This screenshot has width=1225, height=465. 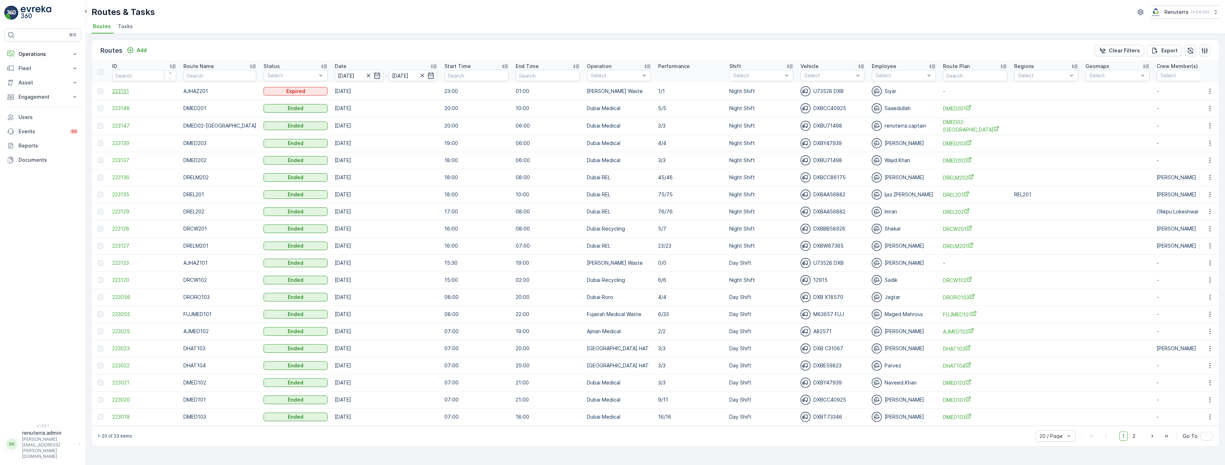 What do you see at coordinates (1025, 66) in the screenshot?
I see `p: Regions` at bounding box center [1025, 66].